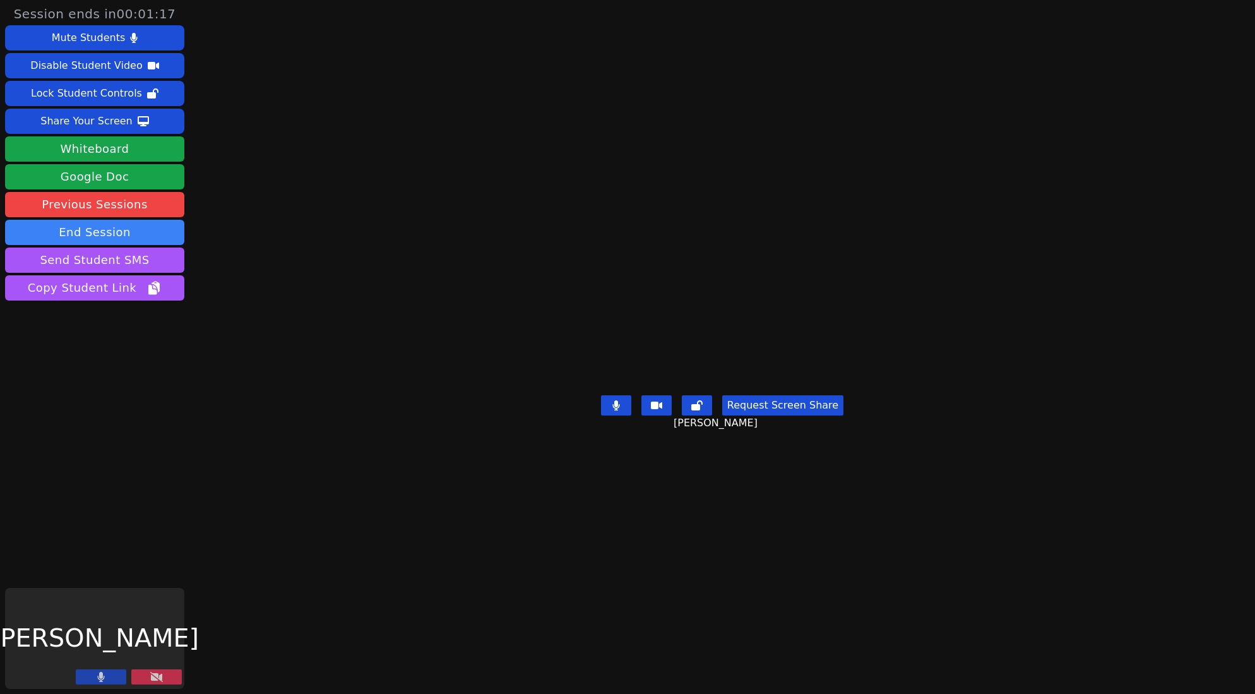  Describe the element at coordinates (95, 288) in the screenshot. I see `button: Copy Student Link` at that location.